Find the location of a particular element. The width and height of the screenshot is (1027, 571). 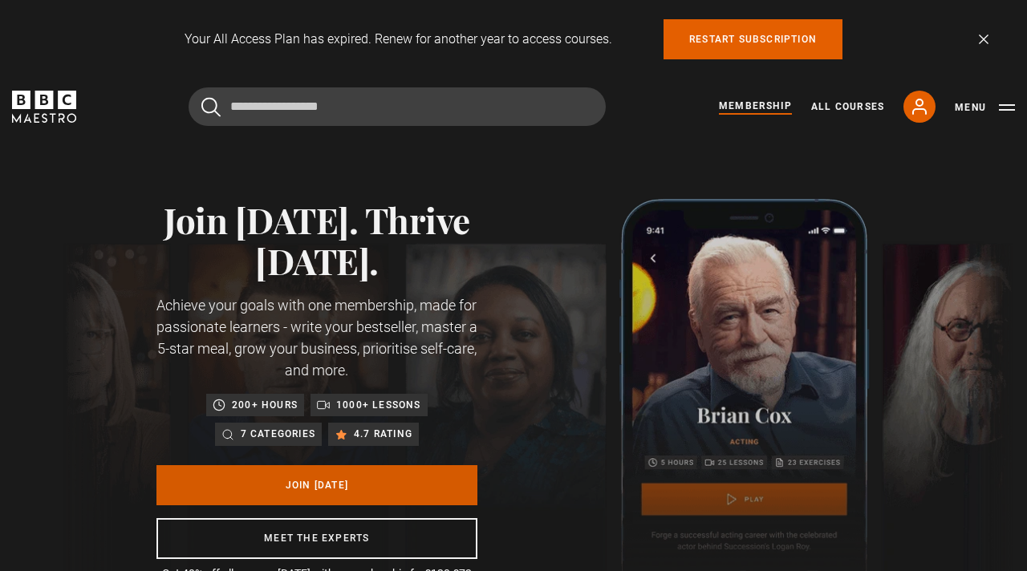

a: Meet the experts is located at coordinates (317, 538).